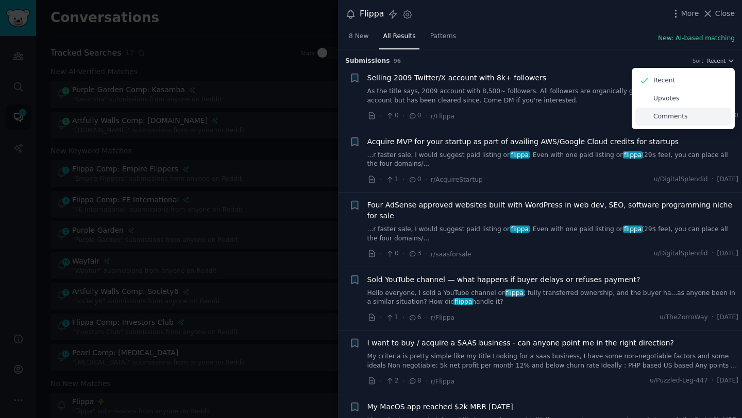 The image size is (742, 418). What do you see at coordinates (725, 13) in the screenshot?
I see `span: Close` at bounding box center [725, 13].